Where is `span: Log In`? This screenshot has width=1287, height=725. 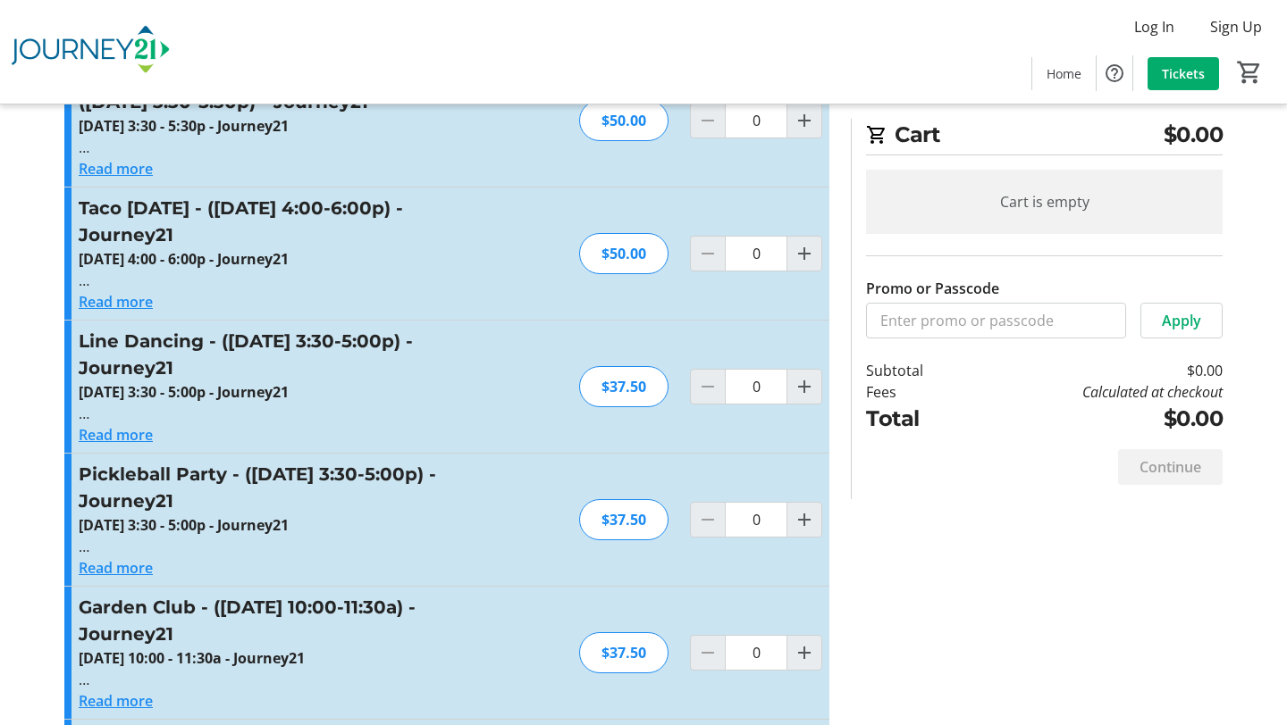
span: Log In is located at coordinates (1153, 27).